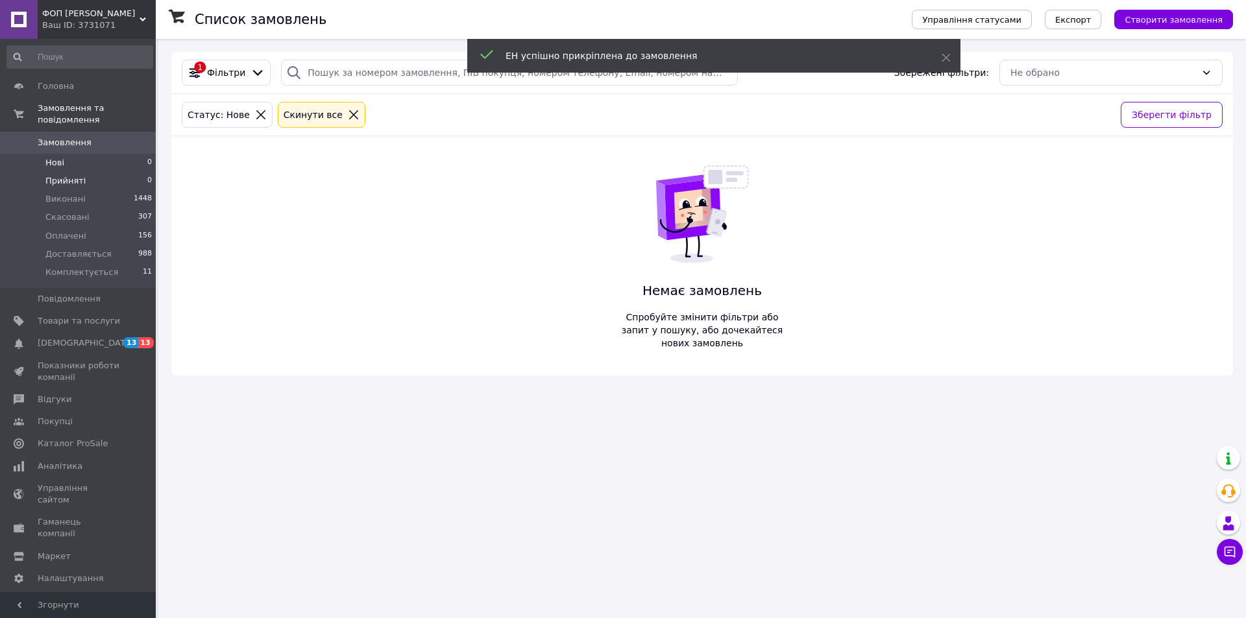  I want to click on span: Немає замовлень, so click(702, 291).